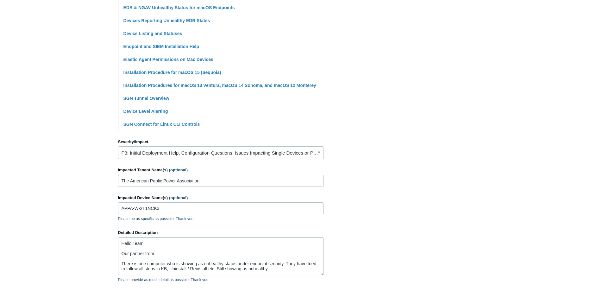  Describe the element at coordinates (168, 59) in the screenshot. I see `a: Elastic Agent Permissions on Mac Devices` at that location.